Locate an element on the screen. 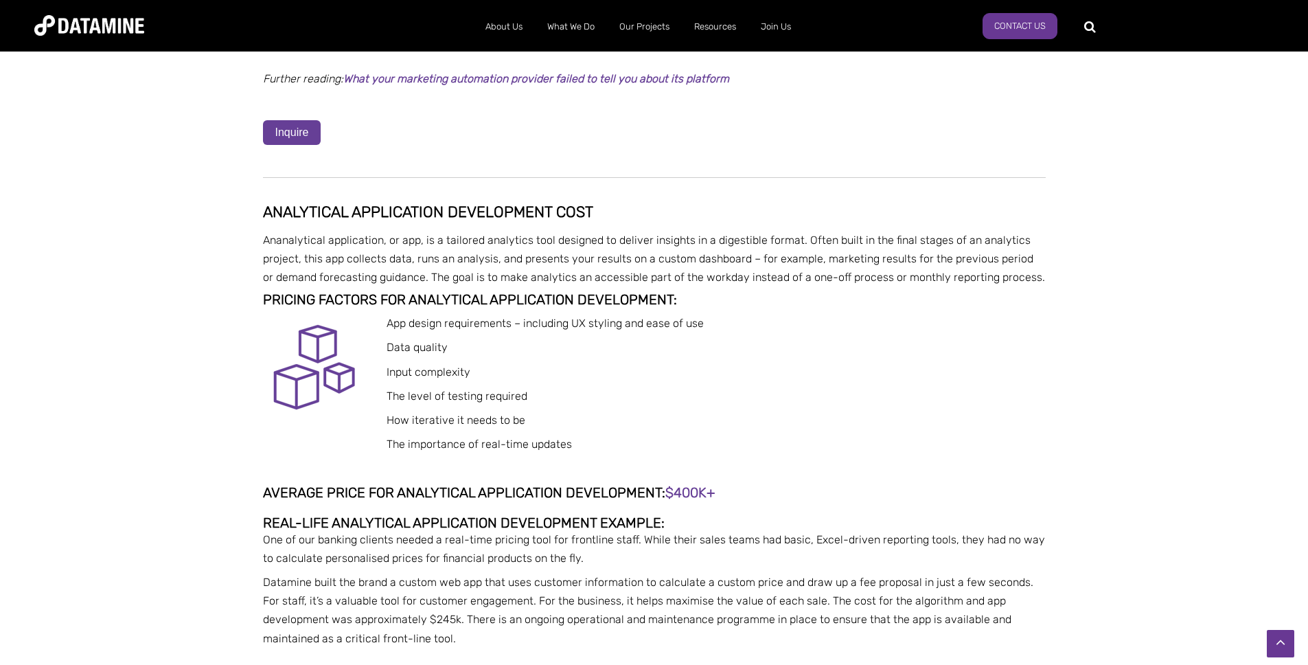 Image resolution: width=1308 pixels, height=665 pixels. a: What We Do is located at coordinates (570, 27).